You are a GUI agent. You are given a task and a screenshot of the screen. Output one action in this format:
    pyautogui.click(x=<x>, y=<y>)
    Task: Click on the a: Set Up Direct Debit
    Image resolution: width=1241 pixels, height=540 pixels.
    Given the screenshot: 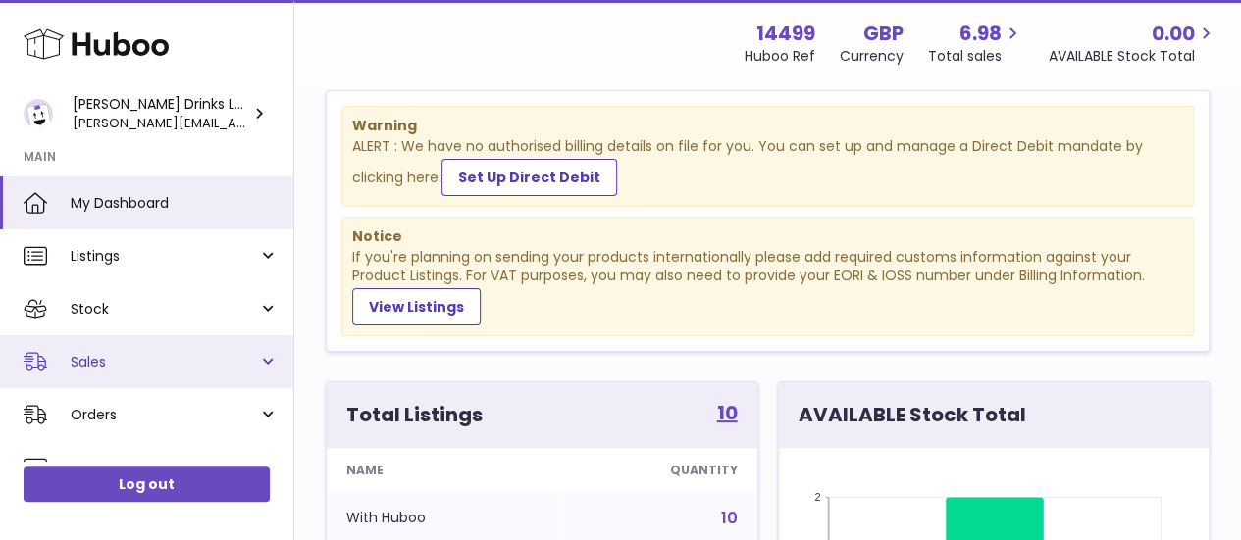 What is the action you would take?
    pyautogui.click(x=529, y=178)
    